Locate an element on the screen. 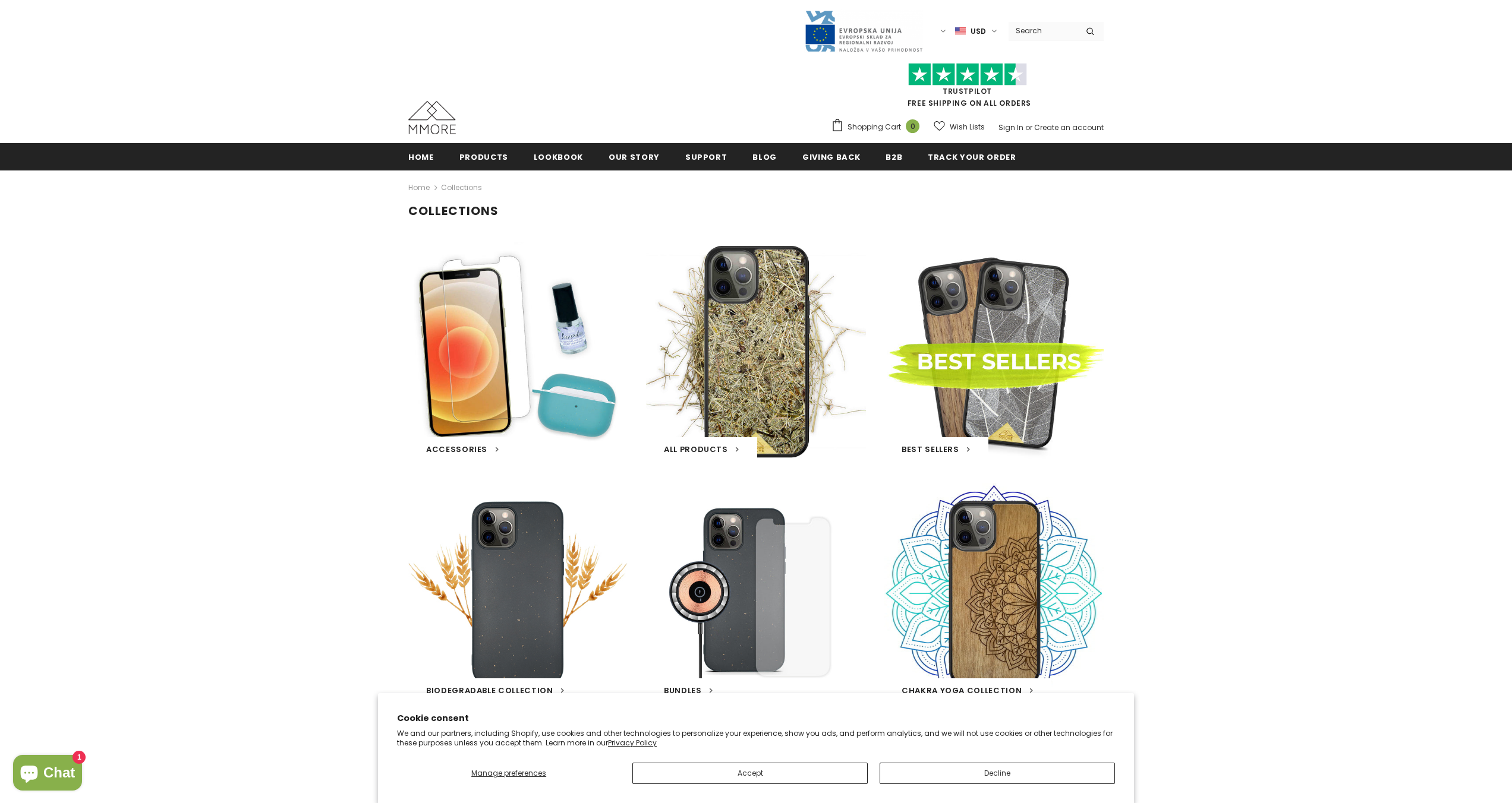 This screenshot has height=803, width=1512. span: Giving back is located at coordinates (831, 156).